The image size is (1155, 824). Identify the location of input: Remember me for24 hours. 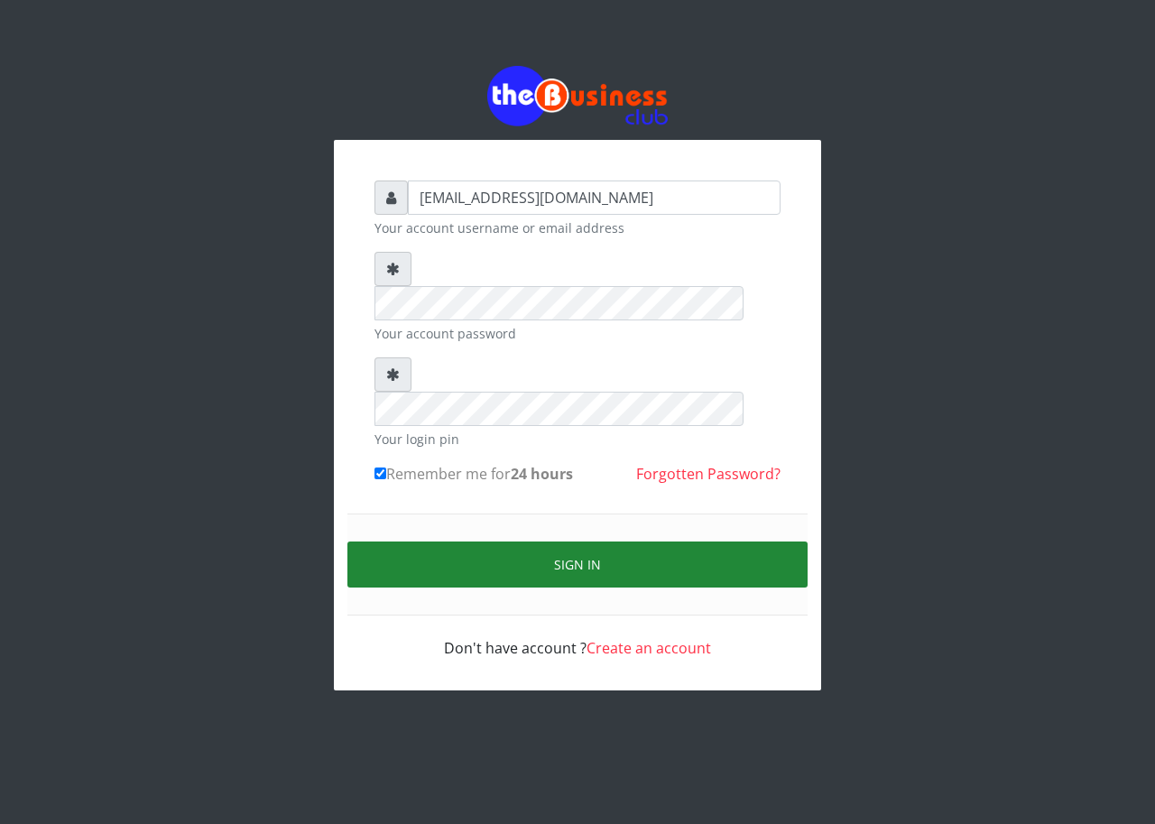
(380, 473).